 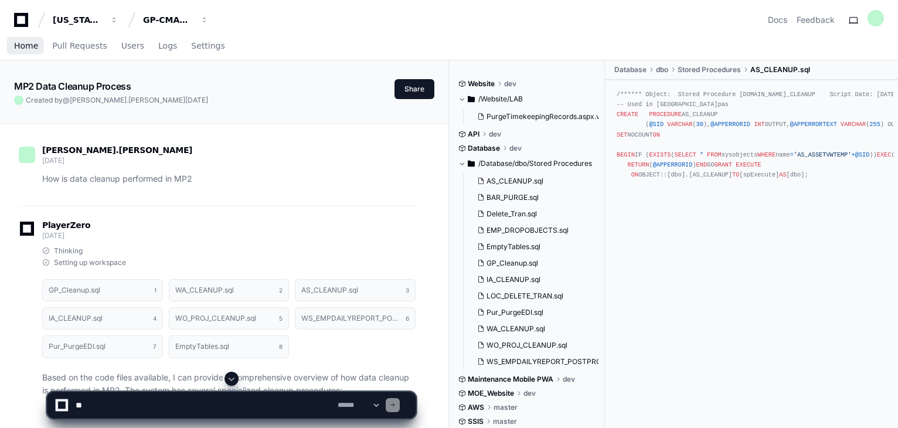 What do you see at coordinates (514, 280) in the screenshot?
I see `span: IA_CLEANUP.sql` at bounding box center [514, 280].